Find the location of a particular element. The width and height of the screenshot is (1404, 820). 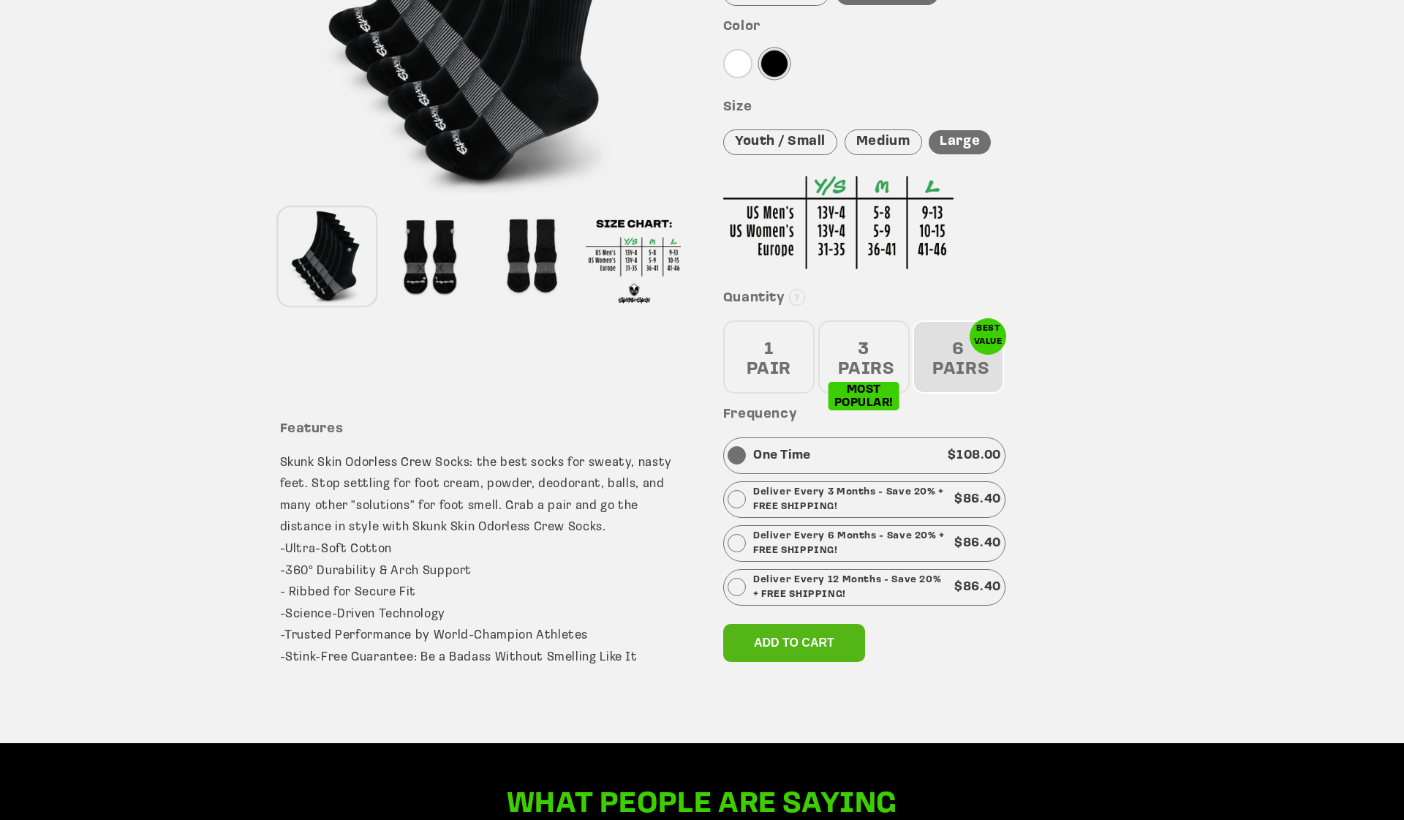

div: 6 PAIRS is located at coordinates (958, 357).